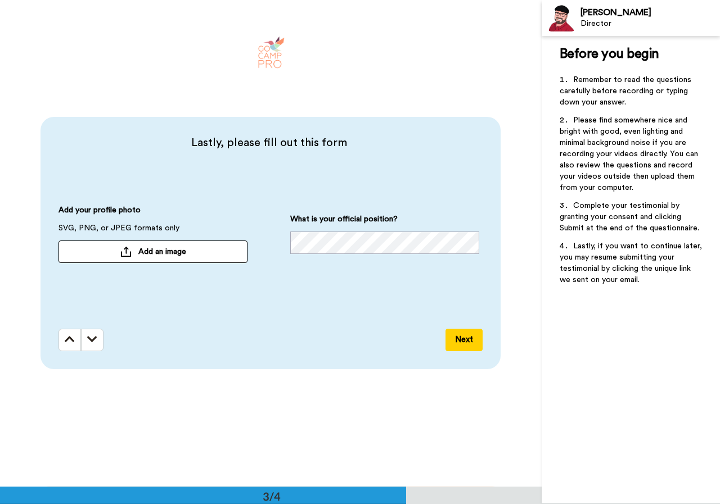 Image resolution: width=720 pixels, height=504 pixels. I want to click on span: Complete your testimonial by granting your consent and clicking Submit at the end of the question..., so click(629, 217).